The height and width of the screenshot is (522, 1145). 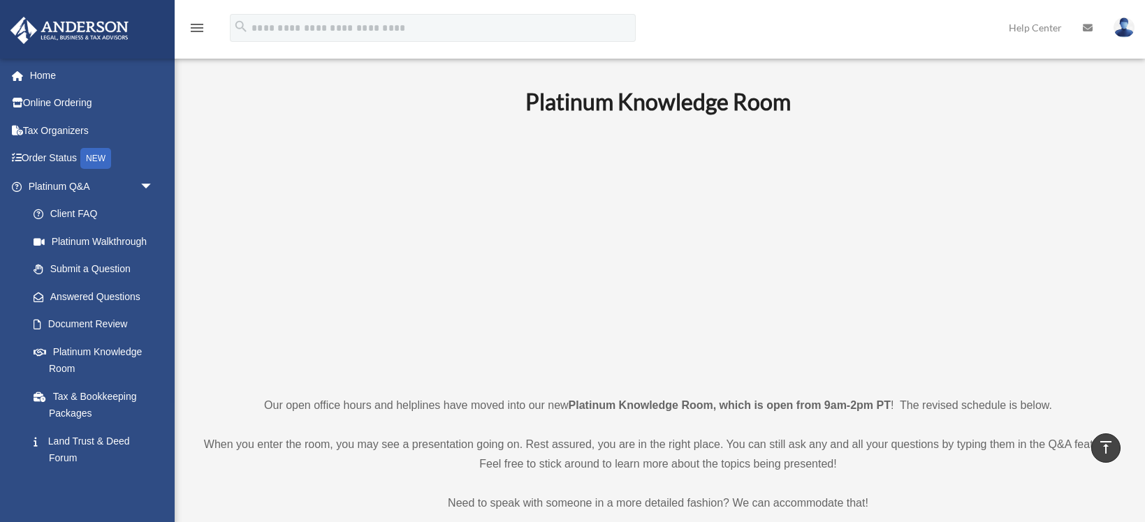 What do you see at coordinates (92, 75) in the screenshot?
I see `a: Home` at bounding box center [92, 75].